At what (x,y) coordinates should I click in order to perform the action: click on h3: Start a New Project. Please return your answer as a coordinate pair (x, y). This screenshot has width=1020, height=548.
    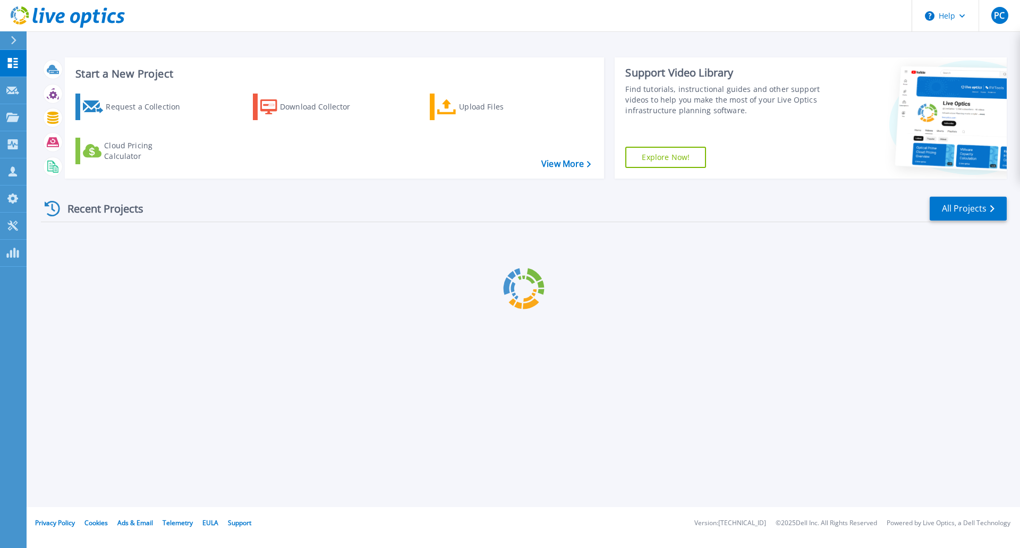
    Looking at the image, I should click on (333, 74).